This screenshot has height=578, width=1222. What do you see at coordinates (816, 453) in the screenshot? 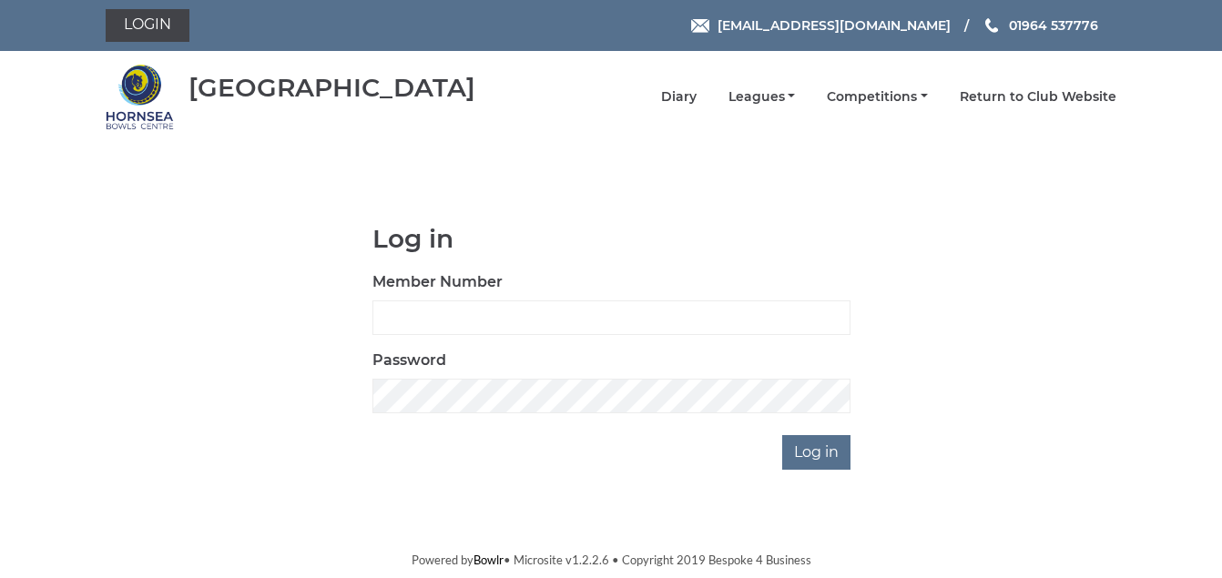
I see `input: Log in` at bounding box center [816, 453].